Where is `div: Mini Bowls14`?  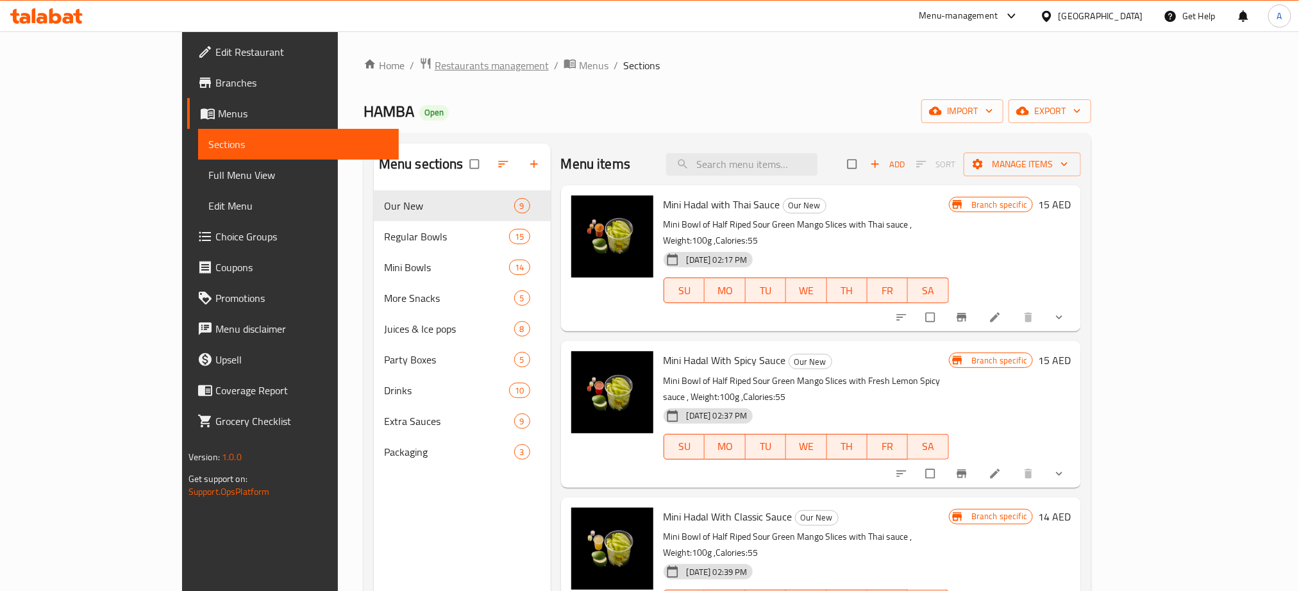
div: Mini Bowls14 is located at coordinates (462, 267).